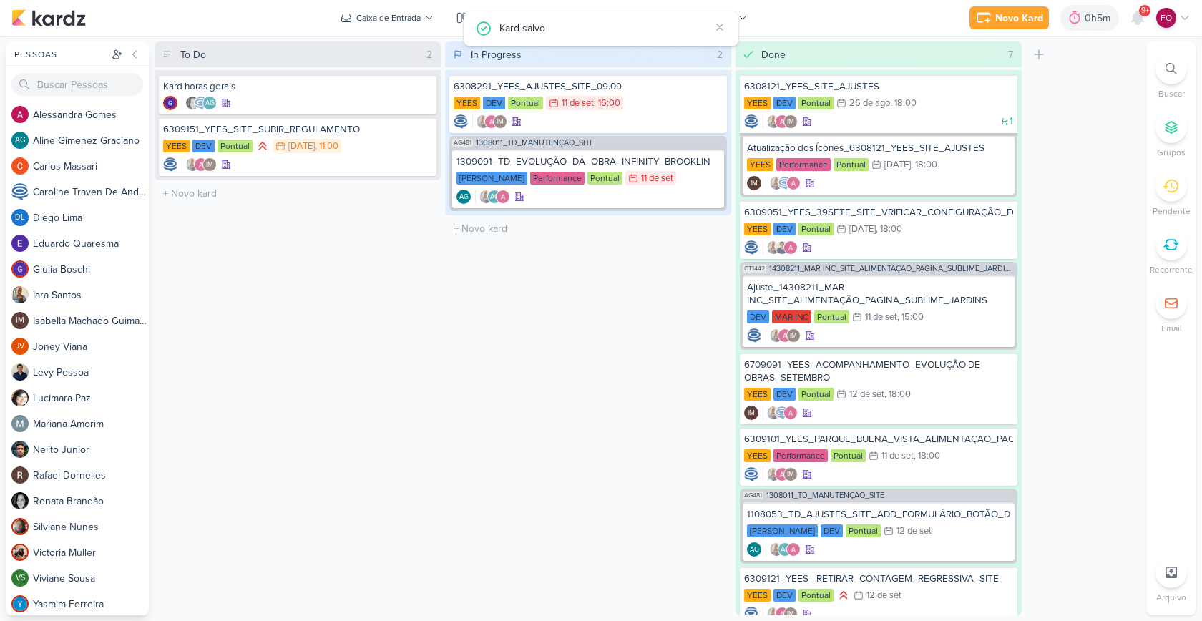 This screenshot has height=621, width=1202. Describe the element at coordinates (77, 84) in the screenshot. I see `input: Buscar Pessoas` at that location.